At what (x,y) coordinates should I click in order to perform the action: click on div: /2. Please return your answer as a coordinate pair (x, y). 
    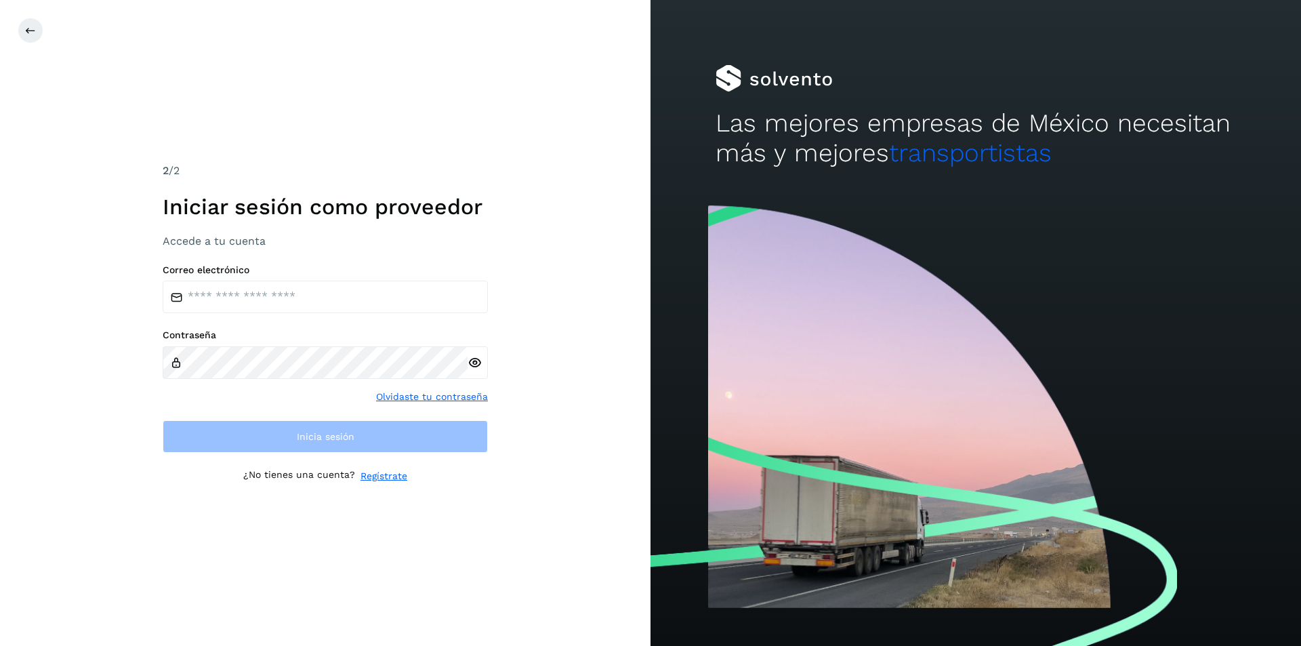
    Looking at the image, I should click on (325, 171).